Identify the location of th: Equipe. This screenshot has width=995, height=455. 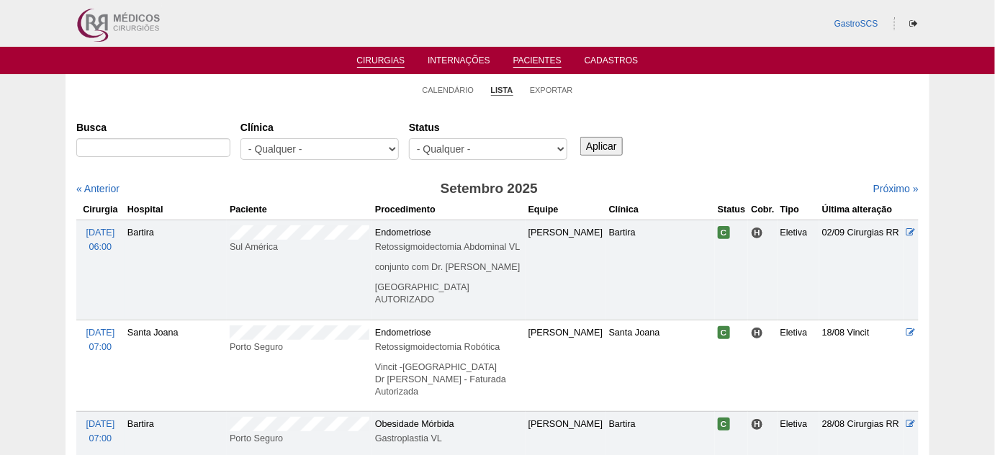
(566, 210).